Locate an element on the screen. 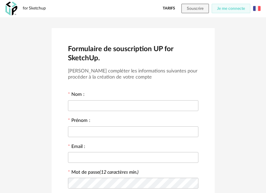 Image resolution: width=266 pixels, height=193 pixels. button: Je me connecte is located at coordinates (231, 8).